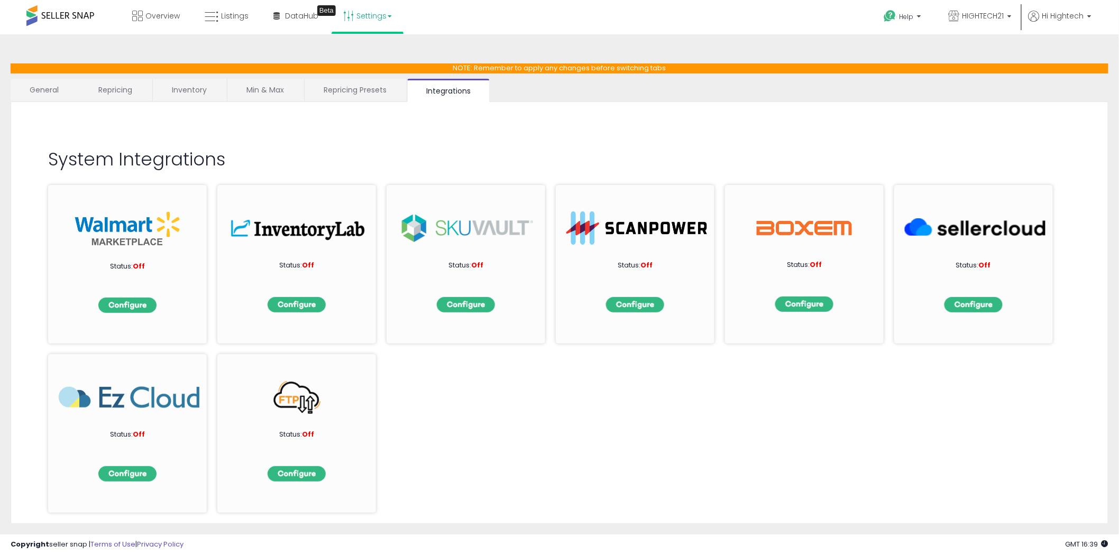  I want to click on a: Min & Max, so click(265, 90).